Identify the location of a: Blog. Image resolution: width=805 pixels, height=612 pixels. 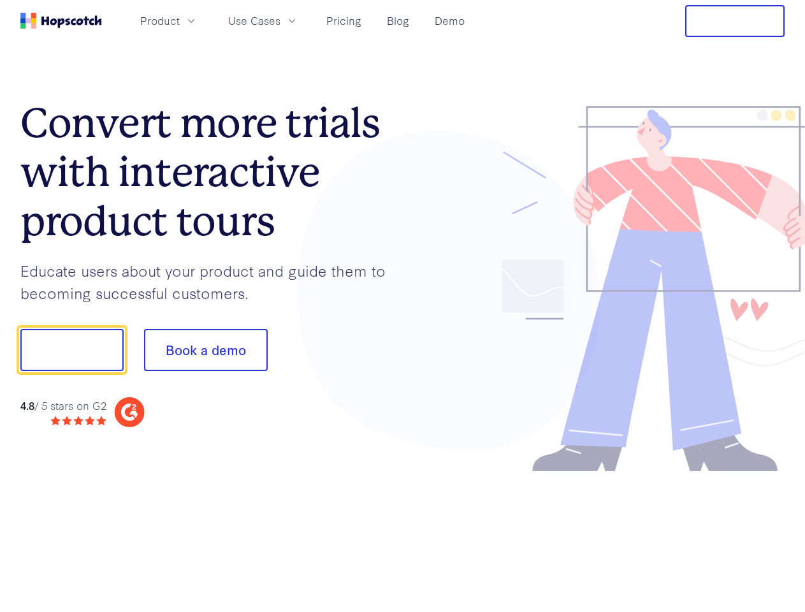
(398, 20).